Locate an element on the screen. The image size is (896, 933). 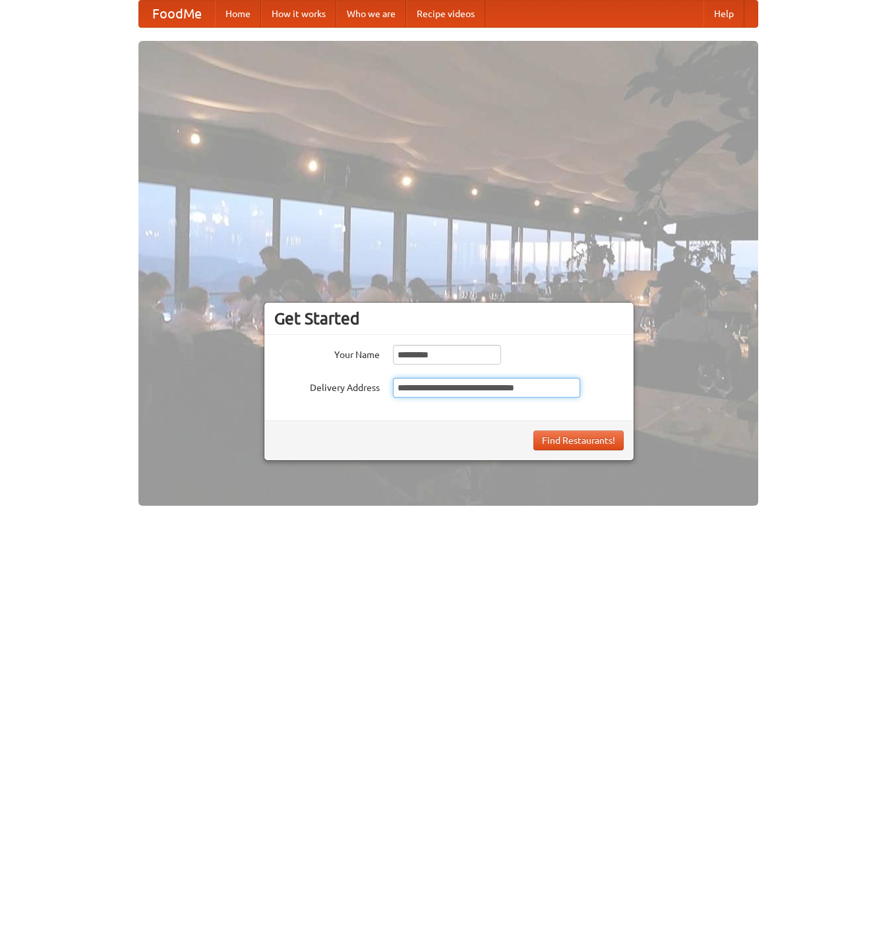
a: FoodMe is located at coordinates (177, 14).